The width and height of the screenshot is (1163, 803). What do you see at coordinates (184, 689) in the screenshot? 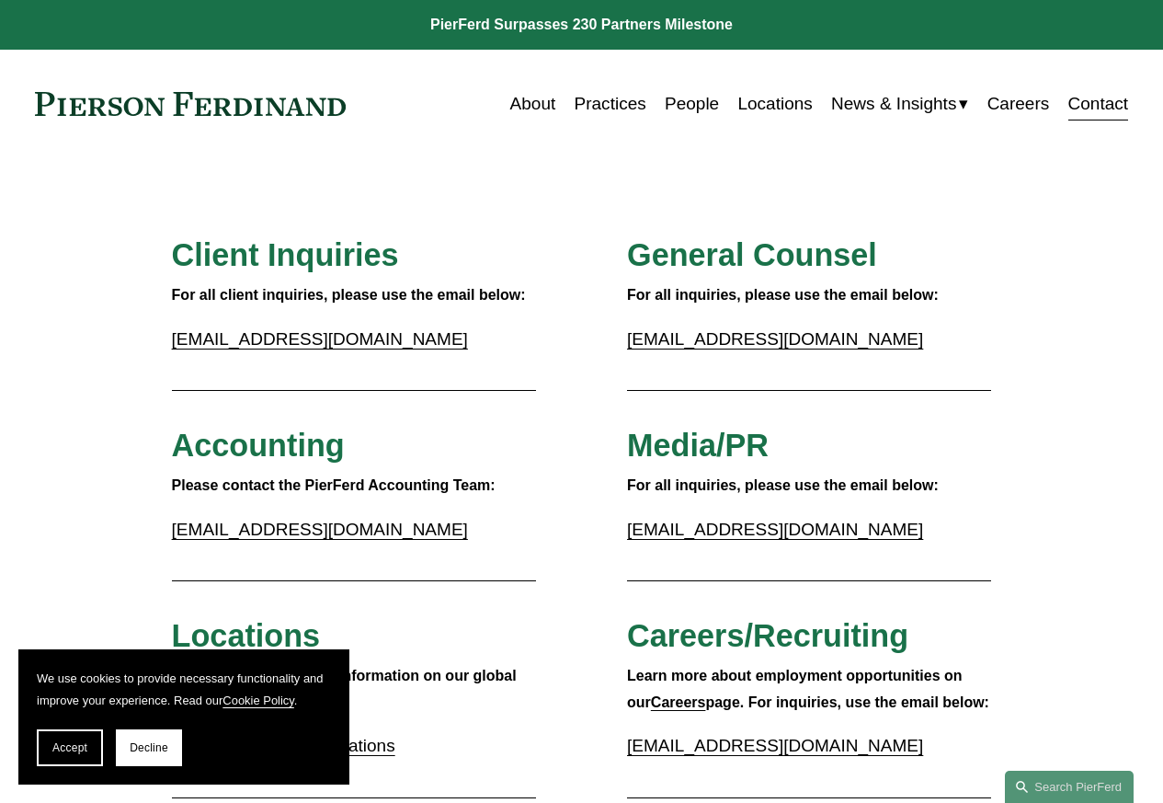
I see `p: We use cookies to provide necessary functionality and improve your experience. Read our .` at bounding box center [184, 689].